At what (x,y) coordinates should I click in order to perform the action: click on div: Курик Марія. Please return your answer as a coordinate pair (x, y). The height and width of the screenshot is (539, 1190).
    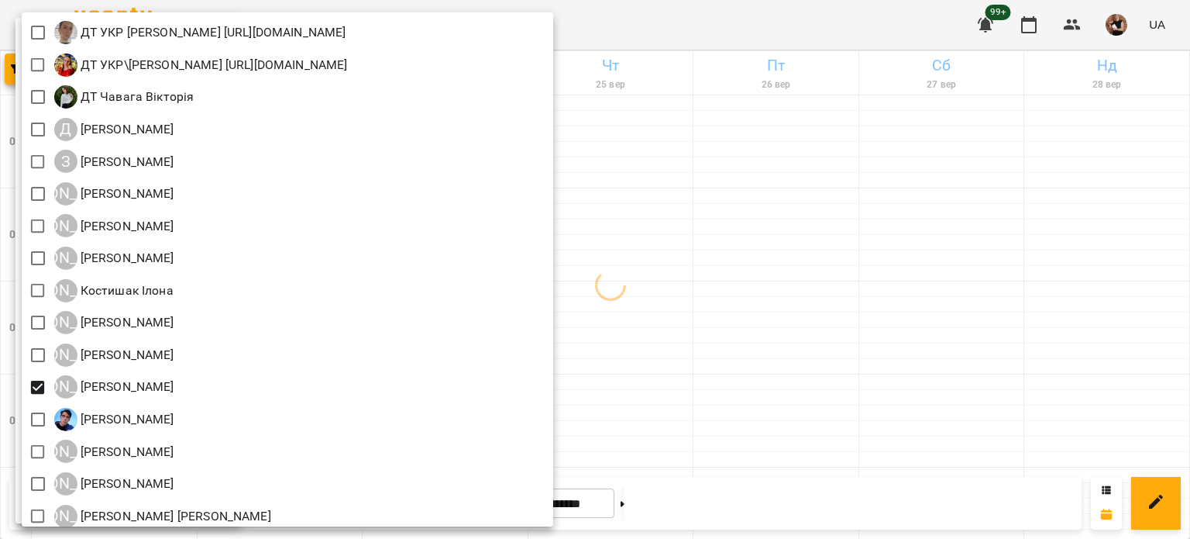
    Looking at the image, I should click on (114, 387).